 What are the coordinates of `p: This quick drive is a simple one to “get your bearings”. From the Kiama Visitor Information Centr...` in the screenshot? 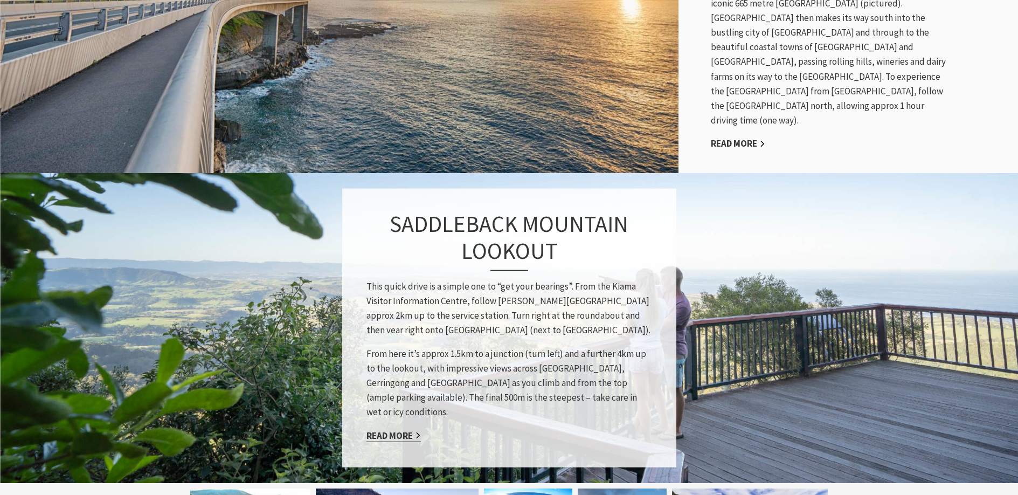 It's located at (509, 308).